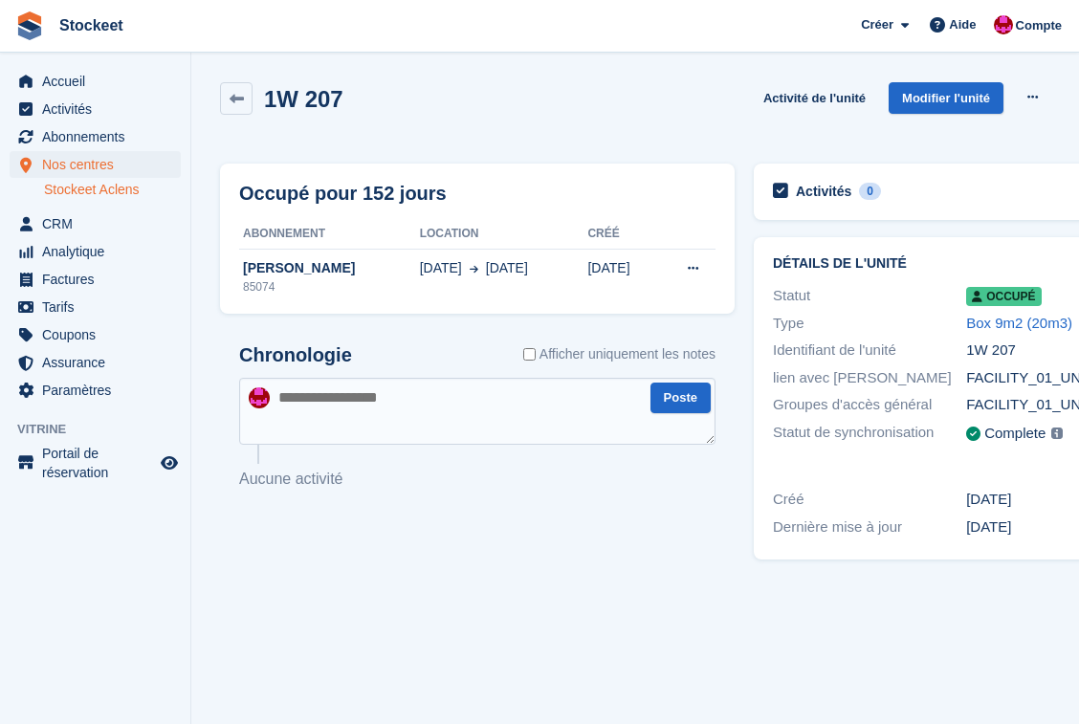  Describe the element at coordinates (99, 81) in the screenshot. I see `span: Accueil` at that location.